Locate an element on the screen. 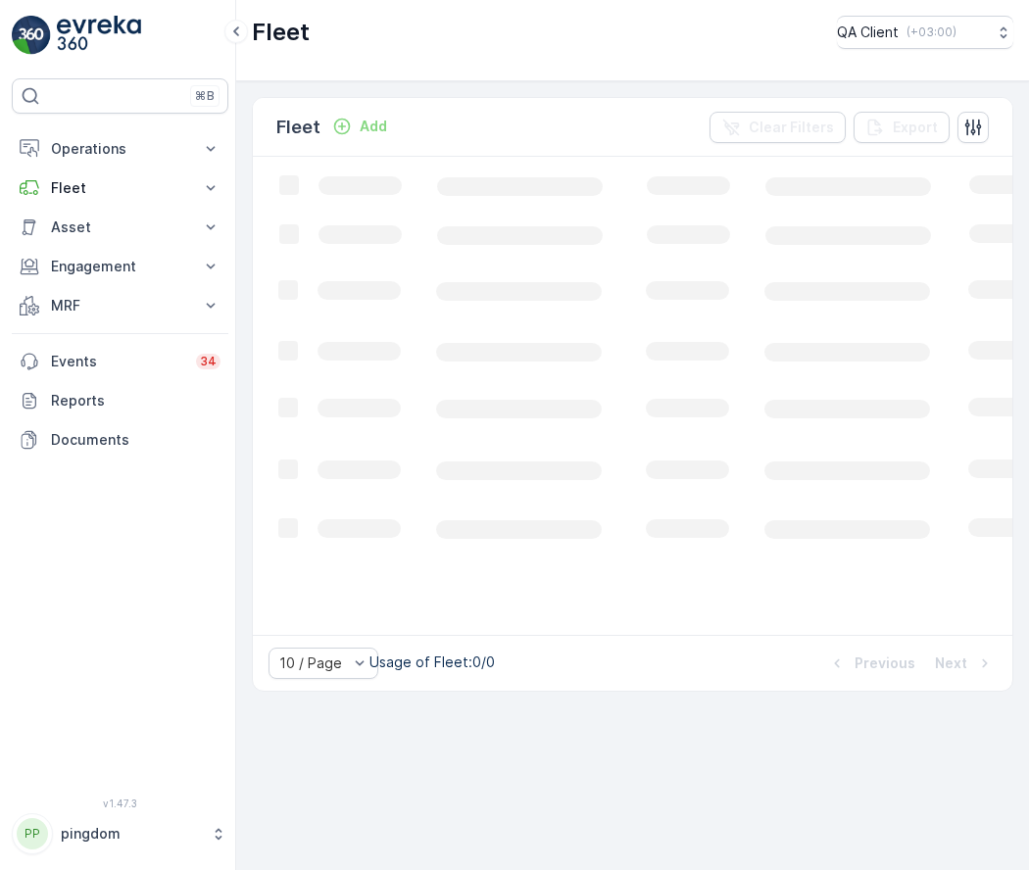  p: Next is located at coordinates (951, 664).